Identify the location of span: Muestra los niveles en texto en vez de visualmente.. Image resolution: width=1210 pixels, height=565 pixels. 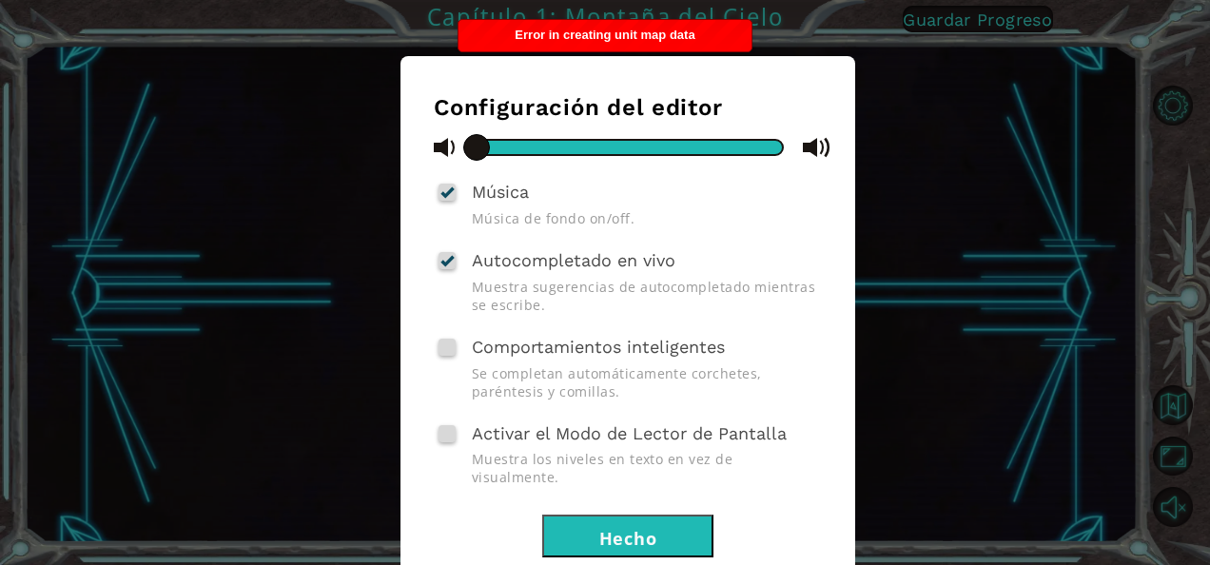
(647, 468).